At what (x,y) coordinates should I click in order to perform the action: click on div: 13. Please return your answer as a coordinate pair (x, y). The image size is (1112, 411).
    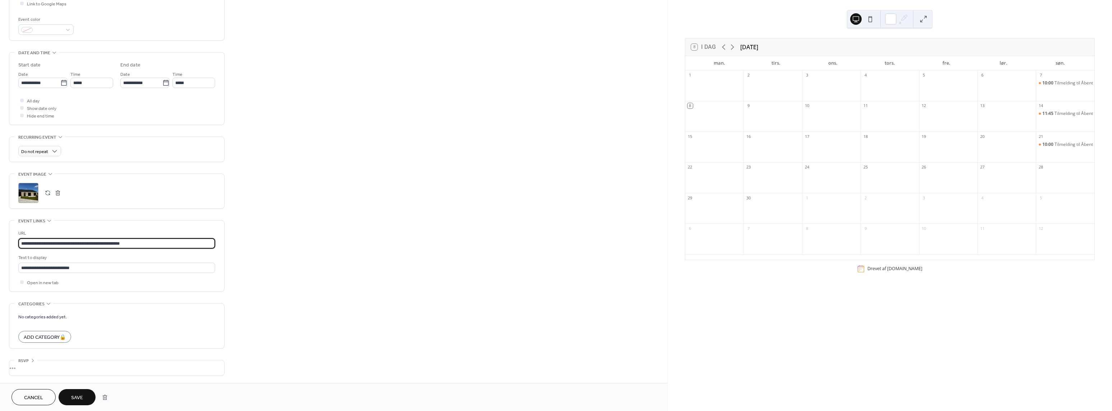
    Looking at the image, I should click on (982, 106).